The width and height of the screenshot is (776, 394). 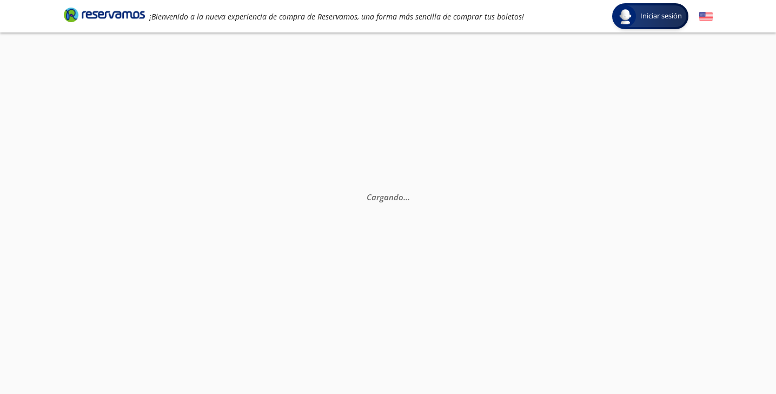 What do you see at coordinates (706, 16) in the screenshot?
I see `button: English` at bounding box center [706, 16].